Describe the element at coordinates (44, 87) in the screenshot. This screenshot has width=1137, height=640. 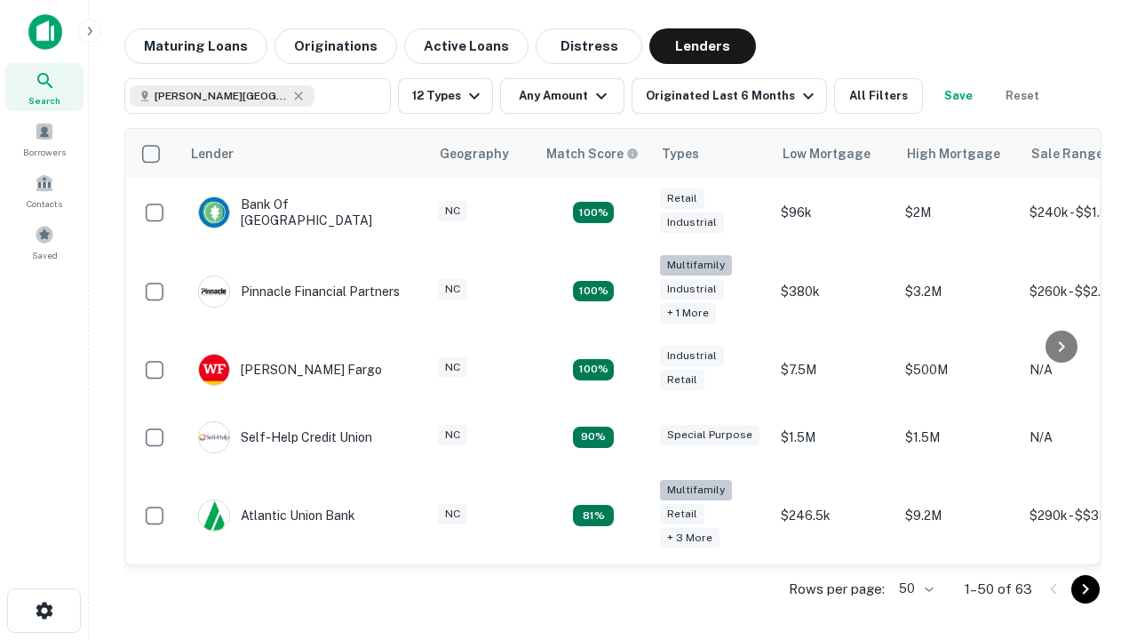
I see `div: Search` at that location.